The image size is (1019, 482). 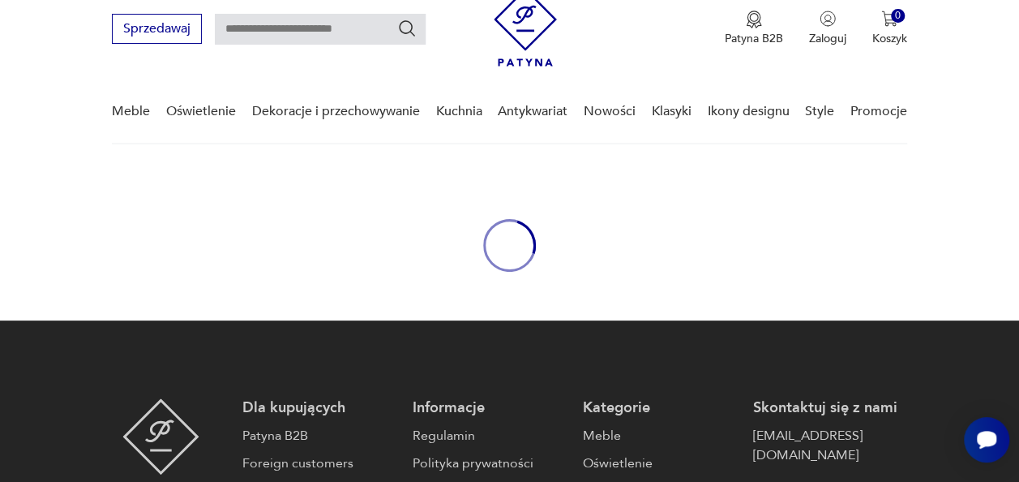 What do you see at coordinates (161, 436) in the screenshot?
I see `img: Patyna - sklep z meblami i dekoracjami vintage` at bounding box center [161, 436].